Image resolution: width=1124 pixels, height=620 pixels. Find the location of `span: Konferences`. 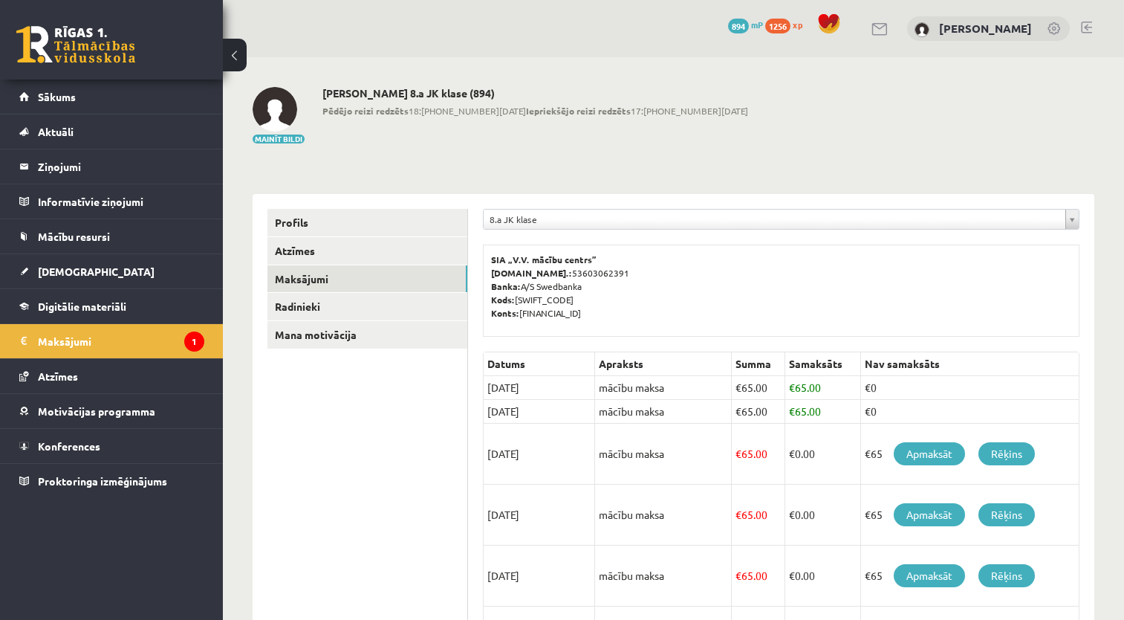

span: Konferences is located at coordinates (69, 446).